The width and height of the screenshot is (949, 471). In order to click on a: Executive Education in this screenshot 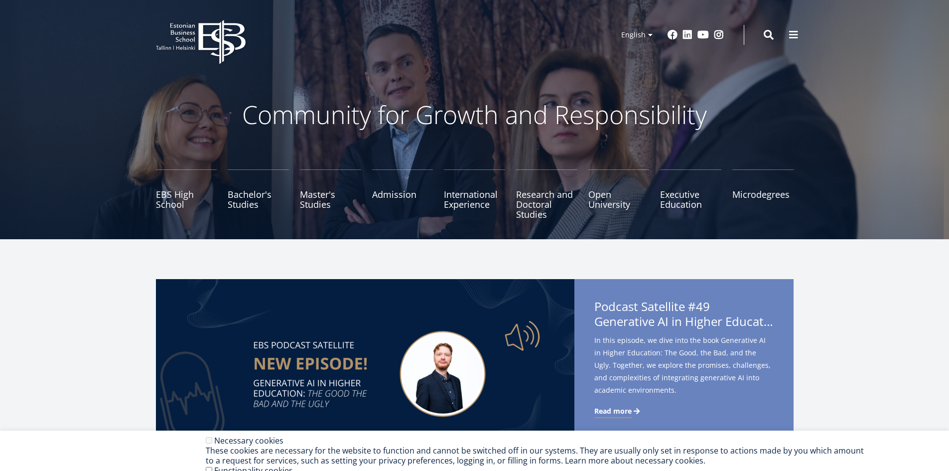, I will do `click(691, 194)`.